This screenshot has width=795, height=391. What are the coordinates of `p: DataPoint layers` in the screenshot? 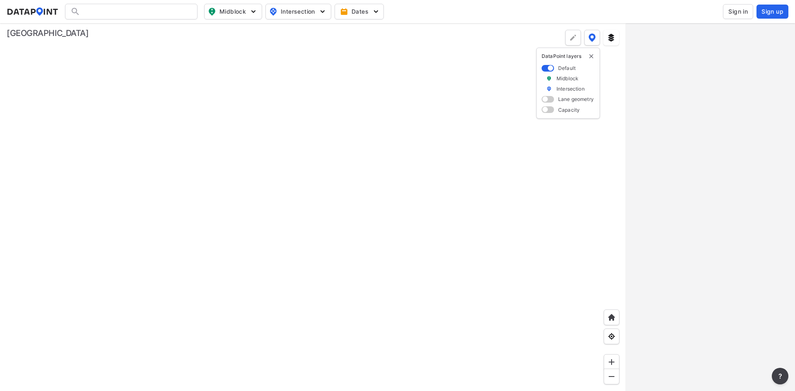 It's located at (568, 56).